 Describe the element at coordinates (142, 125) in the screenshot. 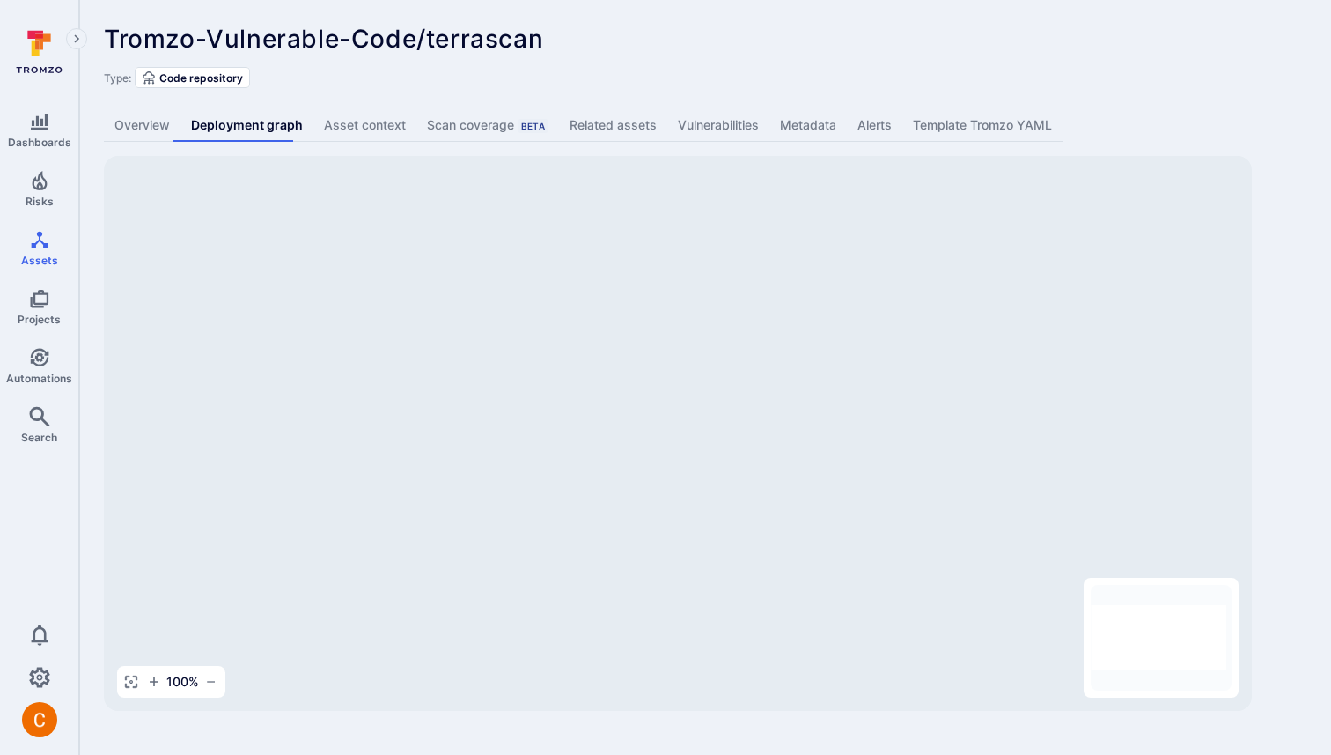

I see `a: Overview` at that location.